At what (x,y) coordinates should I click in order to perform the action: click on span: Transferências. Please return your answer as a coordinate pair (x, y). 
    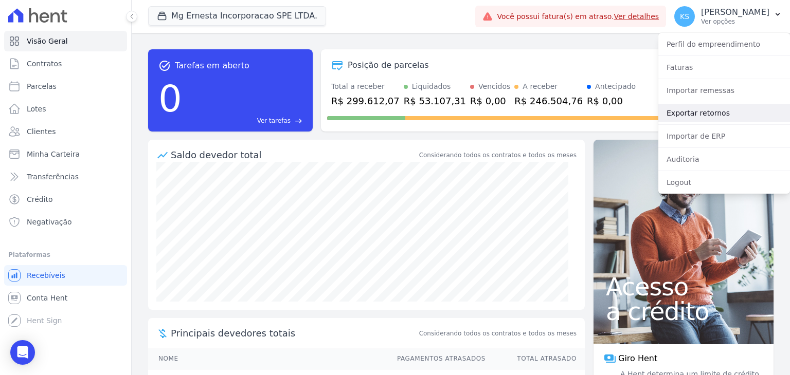
    Looking at the image, I should click on (52, 177).